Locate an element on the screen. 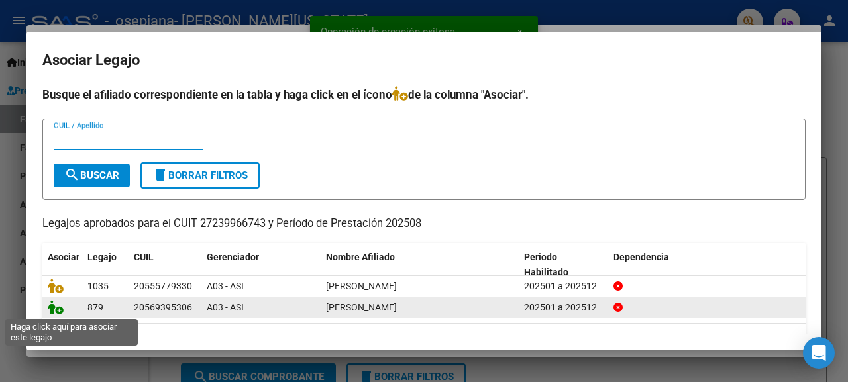 Image resolution: width=848 pixels, height=382 pixels. span: Periodo Habilitado is located at coordinates (546, 264).